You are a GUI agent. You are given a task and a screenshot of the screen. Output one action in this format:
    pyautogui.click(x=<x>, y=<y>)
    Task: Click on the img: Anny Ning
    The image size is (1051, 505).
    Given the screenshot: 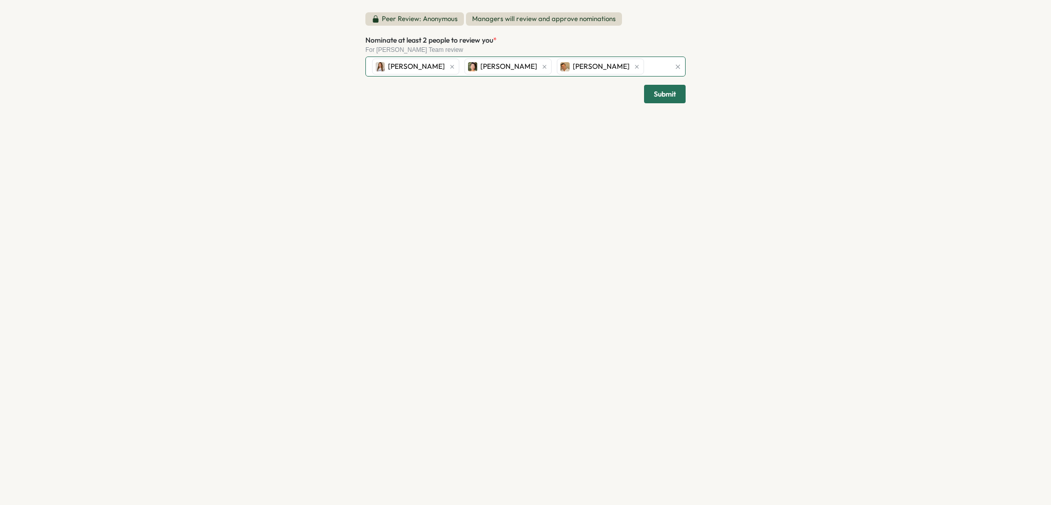 What is the action you would take?
    pyautogui.click(x=473, y=67)
    